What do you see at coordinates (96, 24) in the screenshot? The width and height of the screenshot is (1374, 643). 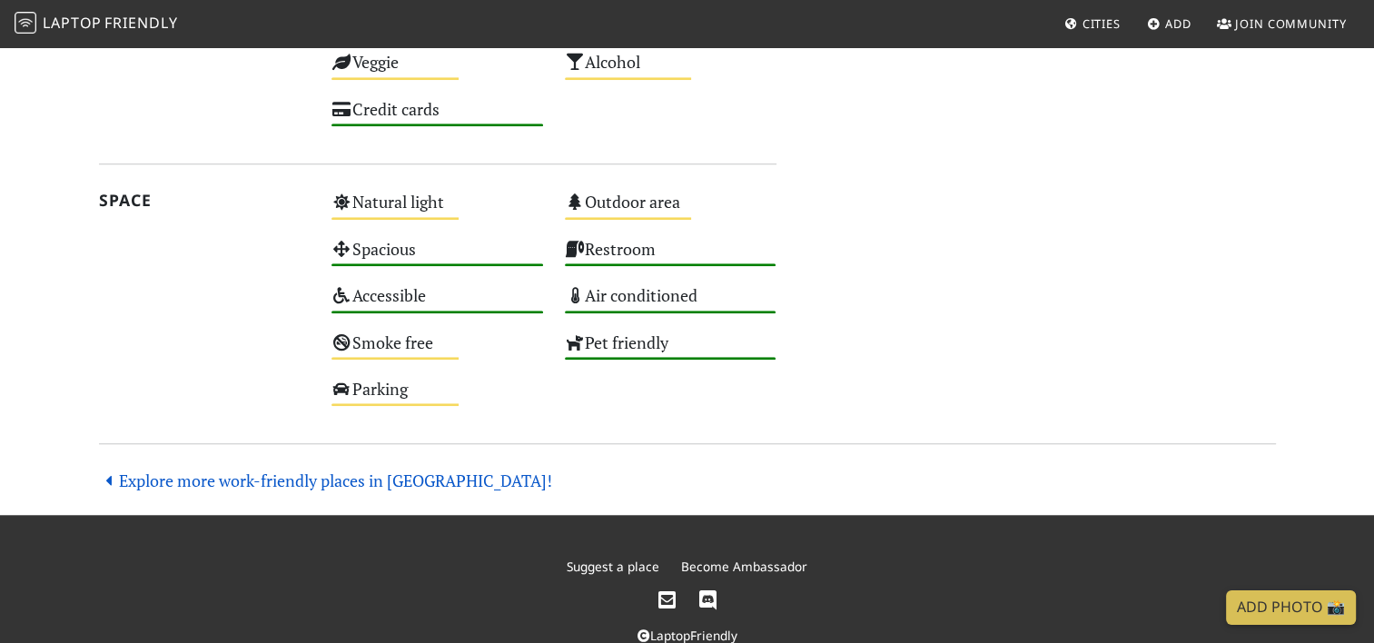 I see `a: LaptopFriendly LaptopFriendly` at bounding box center [96, 24].